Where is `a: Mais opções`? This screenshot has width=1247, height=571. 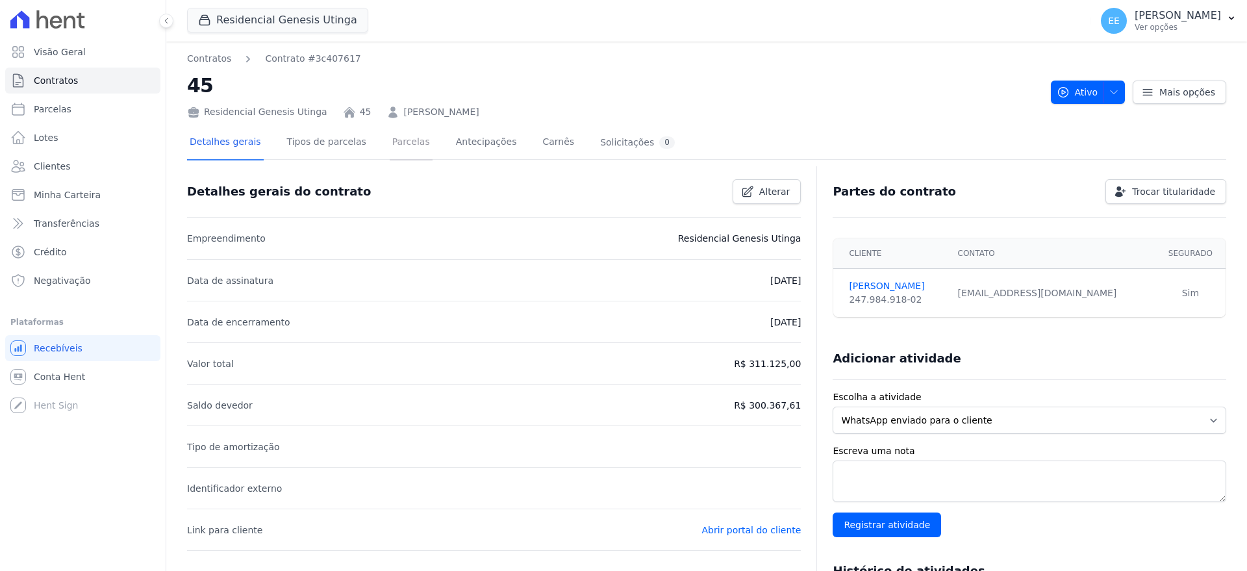
a: Mais opções is located at coordinates (1180, 92).